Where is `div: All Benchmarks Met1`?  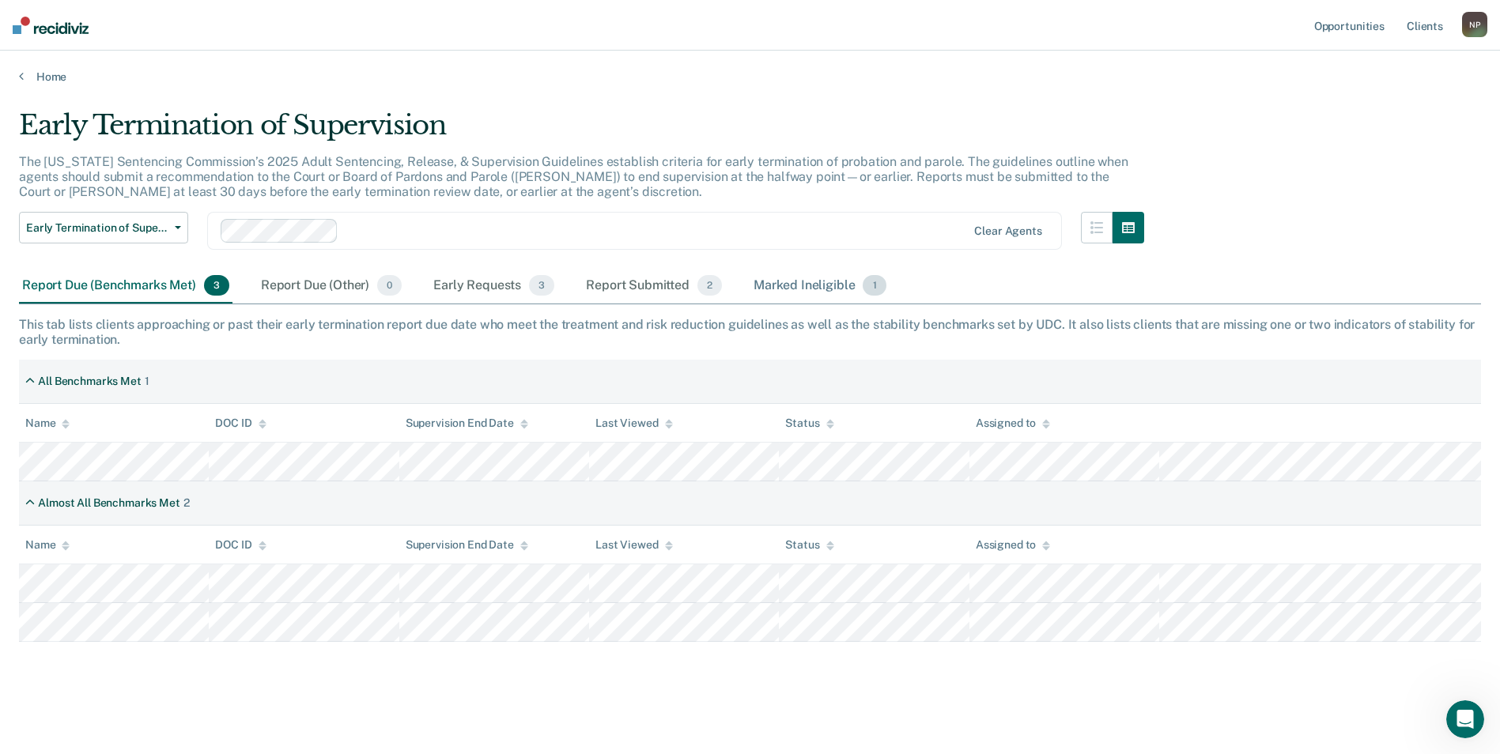
div: All Benchmarks Met1 is located at coordinates (87, 381).